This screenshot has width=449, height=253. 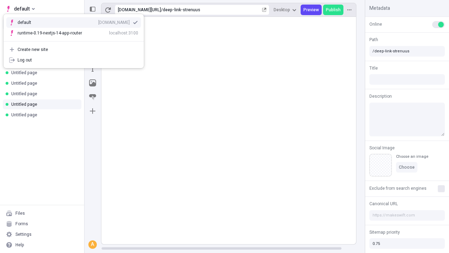 I want to click on span: Exclude from search engines, so click(x=398, y=188).